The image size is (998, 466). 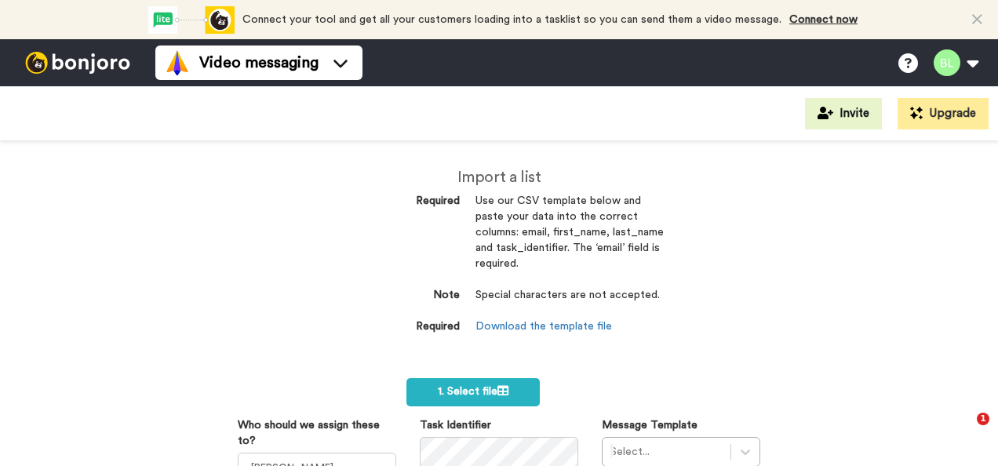 I want to click on a: Invite, so click(x=843, y=114).